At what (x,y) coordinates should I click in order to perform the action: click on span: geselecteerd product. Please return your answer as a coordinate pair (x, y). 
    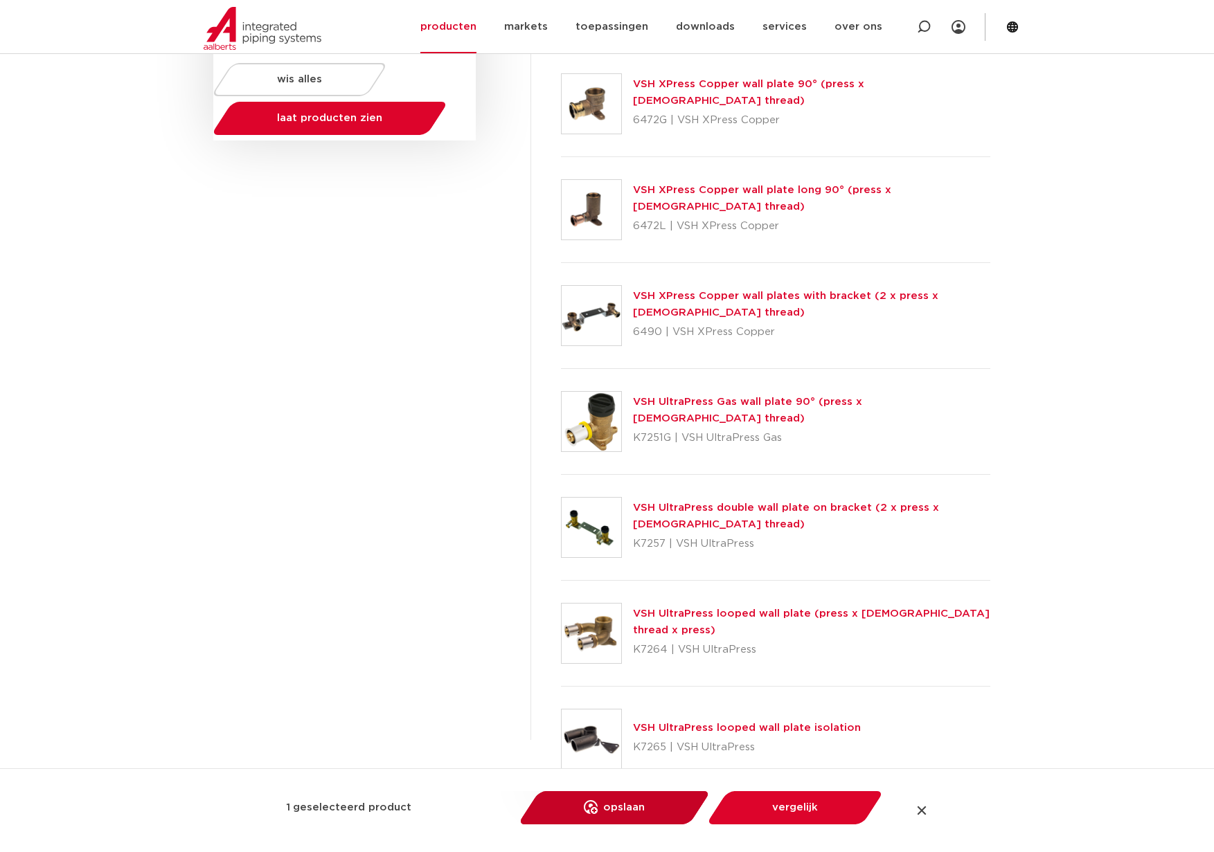
    Looking at the image, I should click on (352, 808).